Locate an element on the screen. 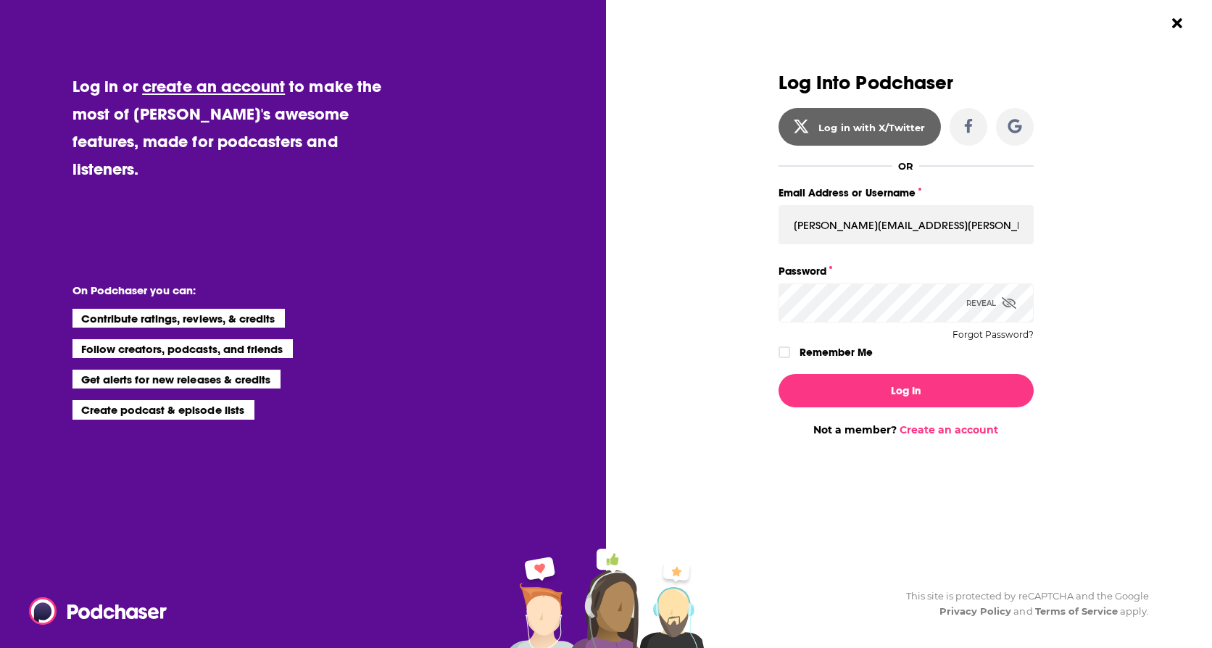 This screenshot has width=1212, height=648. a: Create an account is located at coordinates (949, 430).